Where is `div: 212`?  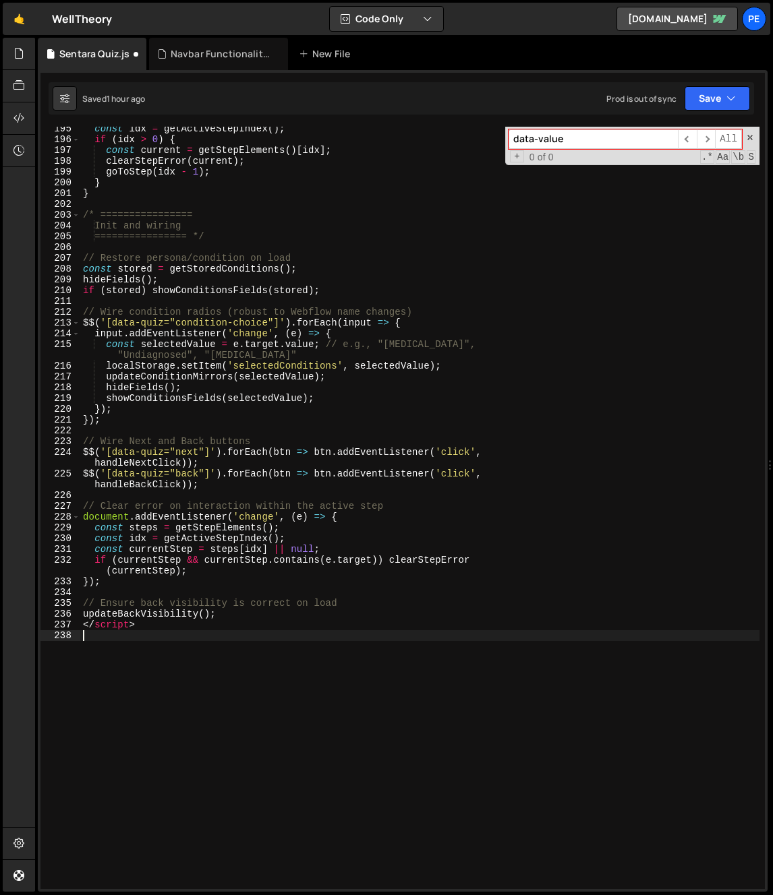
div: 212 is located at coordinates (60, 312).